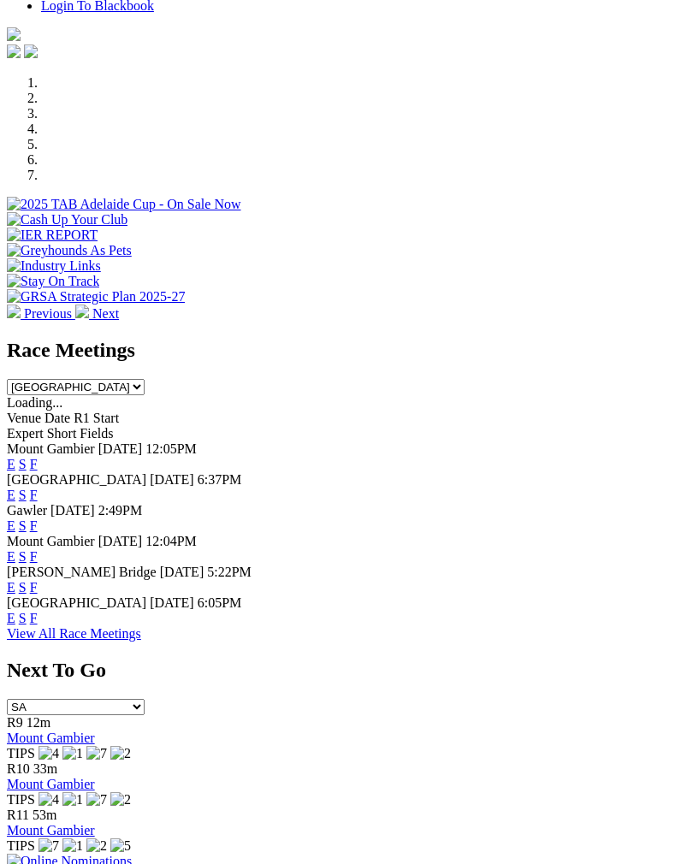  Describe the element at coordinates (105, 313) in the screenshot. I see `span: Next` at that location.